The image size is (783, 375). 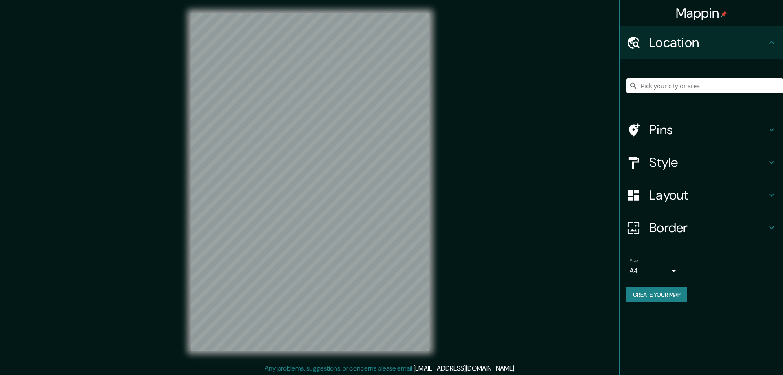 I want to click on h4: Mappin, so click(x=702, y=13).